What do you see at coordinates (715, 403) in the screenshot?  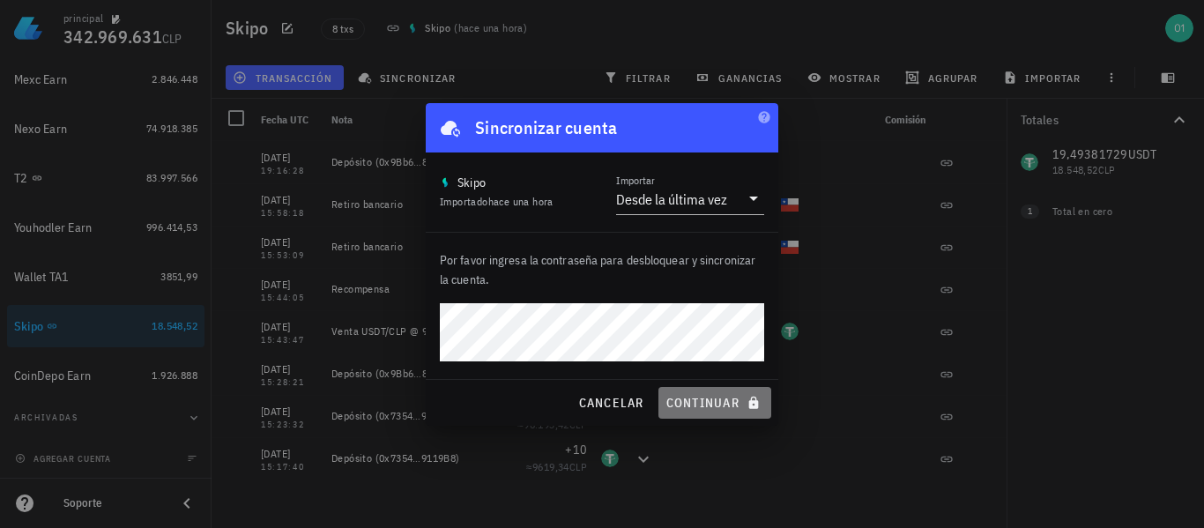 I see `button: continuar` at bounding box center [715, 403].